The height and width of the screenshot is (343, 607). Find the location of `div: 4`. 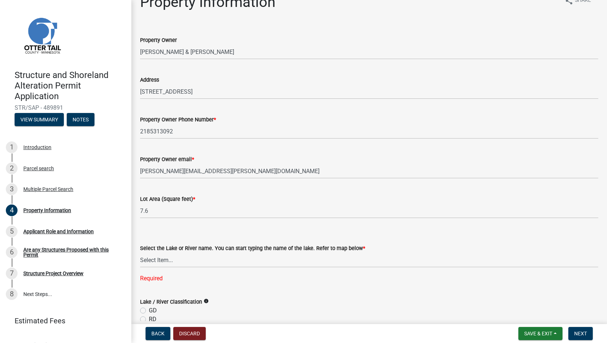

div: 4 is located at coordinates (12, 210).